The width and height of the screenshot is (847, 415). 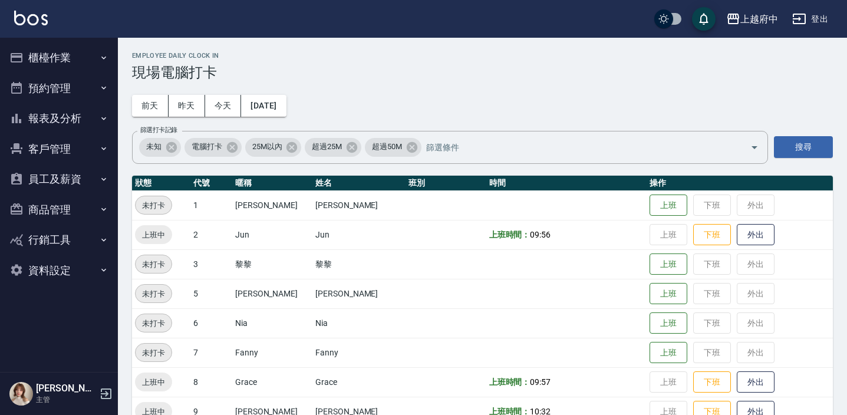 I want to click on td: 1, so click(x=211, y=205).